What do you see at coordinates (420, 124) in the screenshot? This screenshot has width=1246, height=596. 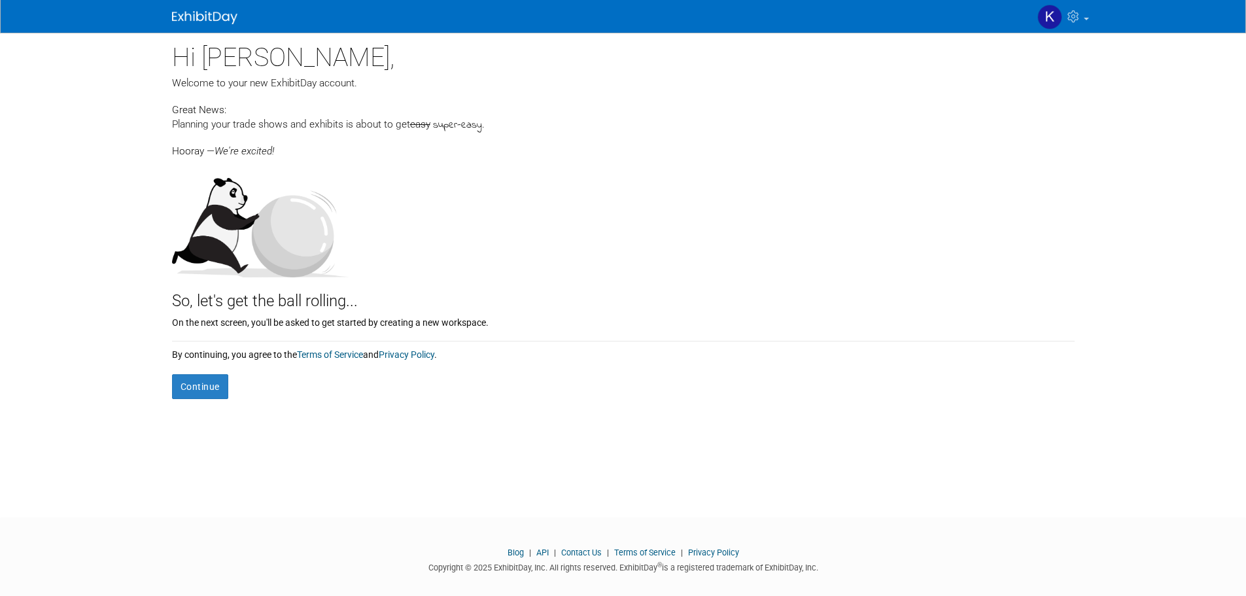 I see `span: easy` at bounding box center [420, 124].